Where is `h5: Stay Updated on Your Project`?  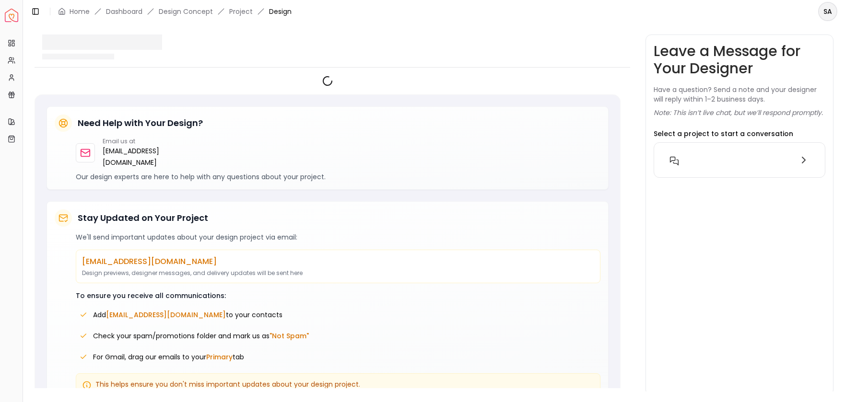 h5: Stay Updated on Your Project is located at coordinates (143, 218).